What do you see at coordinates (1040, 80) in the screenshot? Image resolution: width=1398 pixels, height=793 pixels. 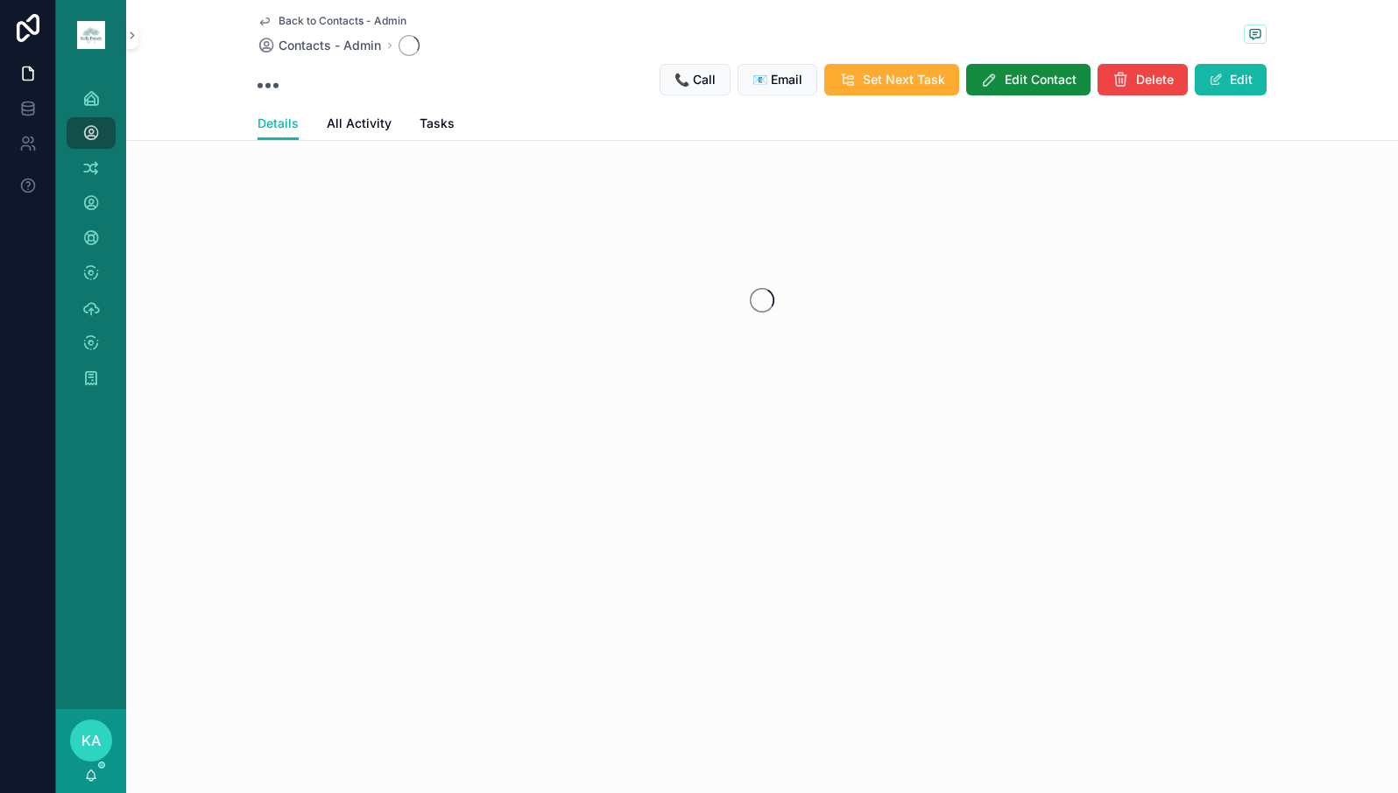 I see `span: Edit Contact` at bounding box center [1040, 80].